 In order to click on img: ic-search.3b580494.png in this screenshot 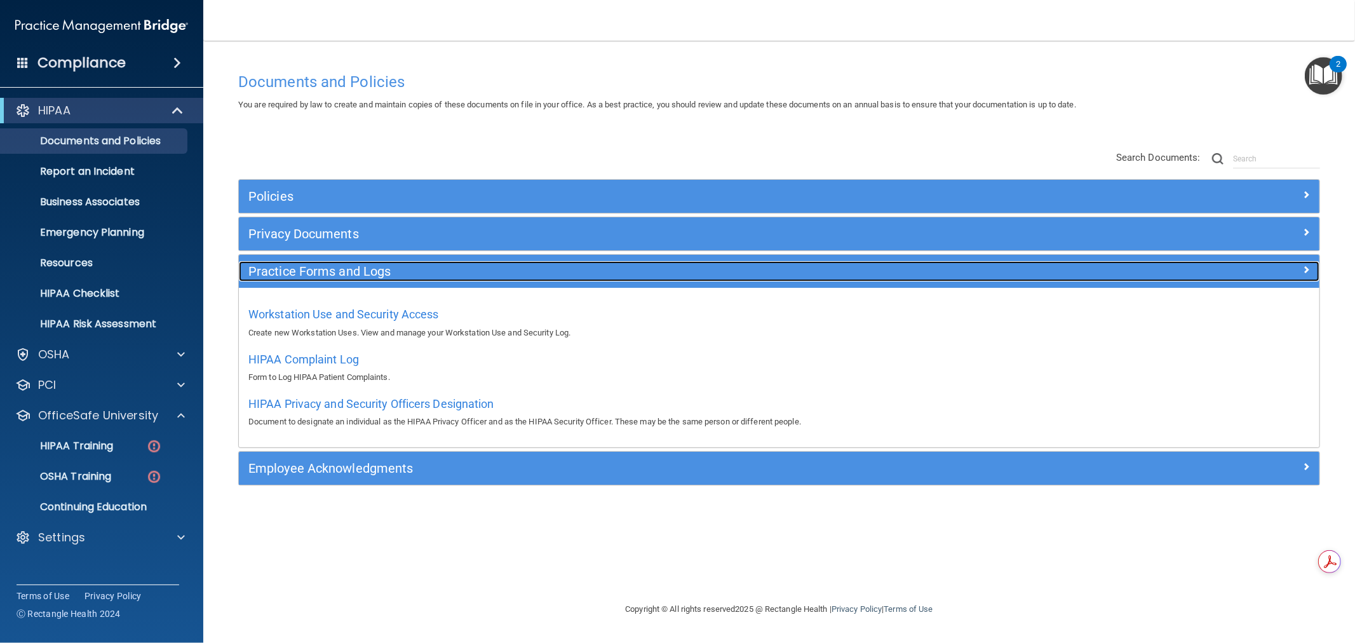, I will do `click(1218, 159)`.